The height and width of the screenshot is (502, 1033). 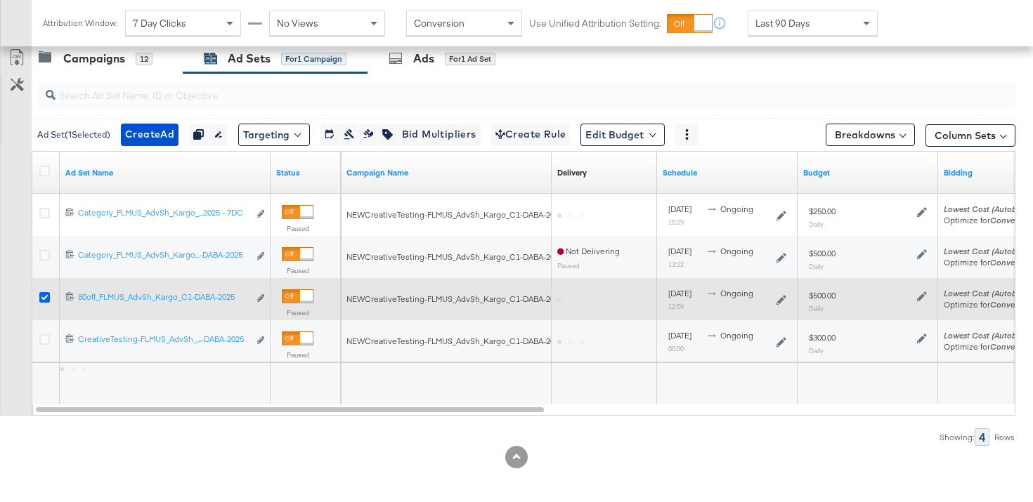 What do you see at coordinates (676, 264) in the screenshot?
I see `sub: 13:22` at bounding box center [676, 264].